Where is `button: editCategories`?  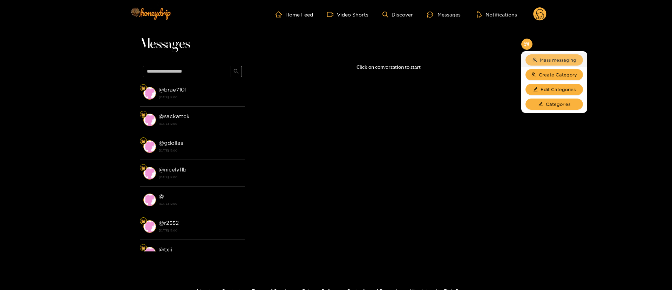 button: editCategories is located at coordinates (554, 104).